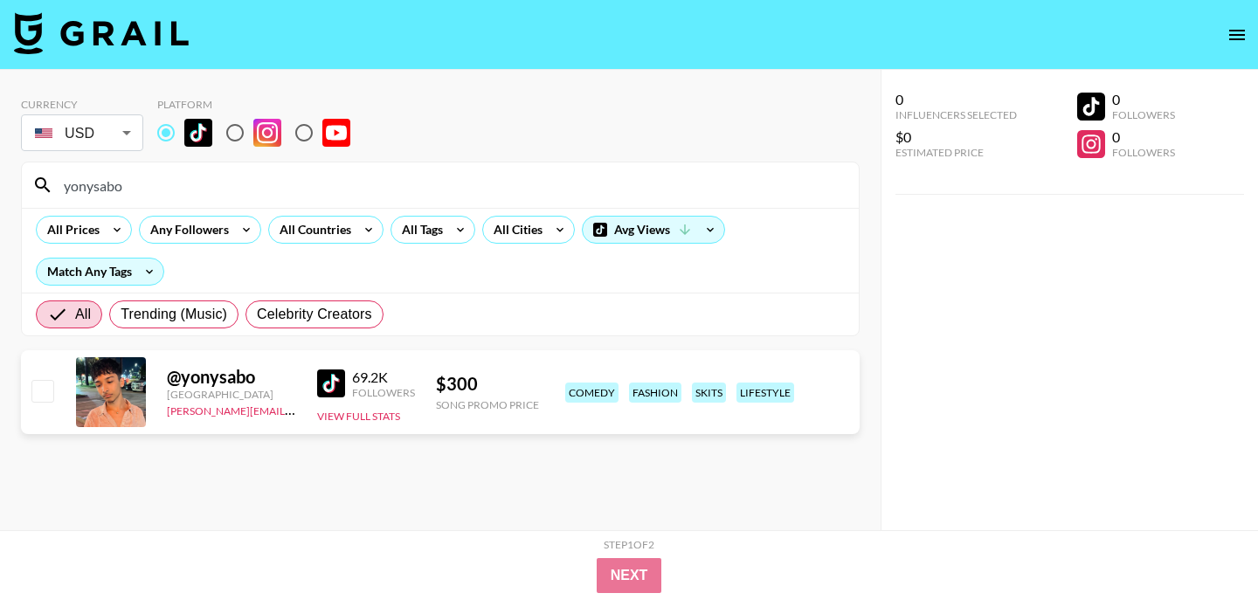  What do you see at coordinates (956, 137) in the screenshot?
I see `div: $0` at bounding box center [956, 137].